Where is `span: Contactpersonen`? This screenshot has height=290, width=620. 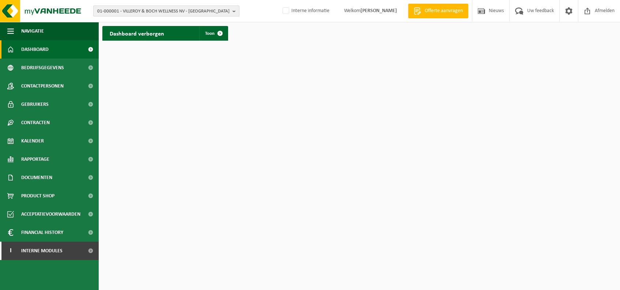
span: Contactpersonen is located at coordinates (42, 86).